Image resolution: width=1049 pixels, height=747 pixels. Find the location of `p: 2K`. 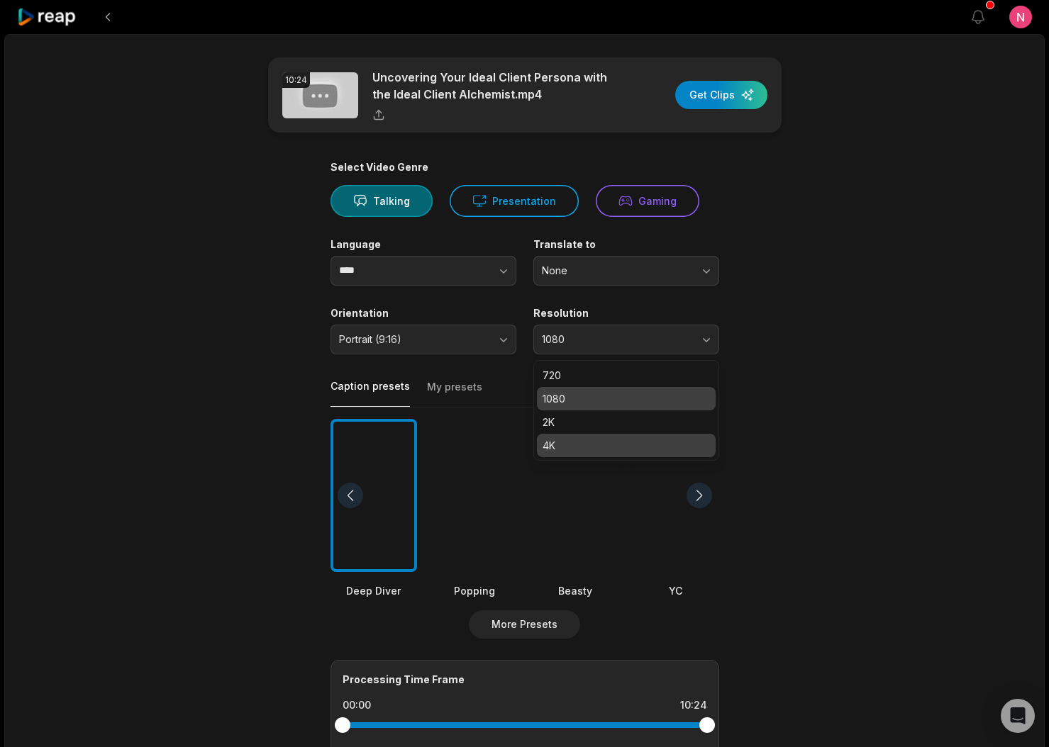

p: 2K is located at coordinates (626, 422).